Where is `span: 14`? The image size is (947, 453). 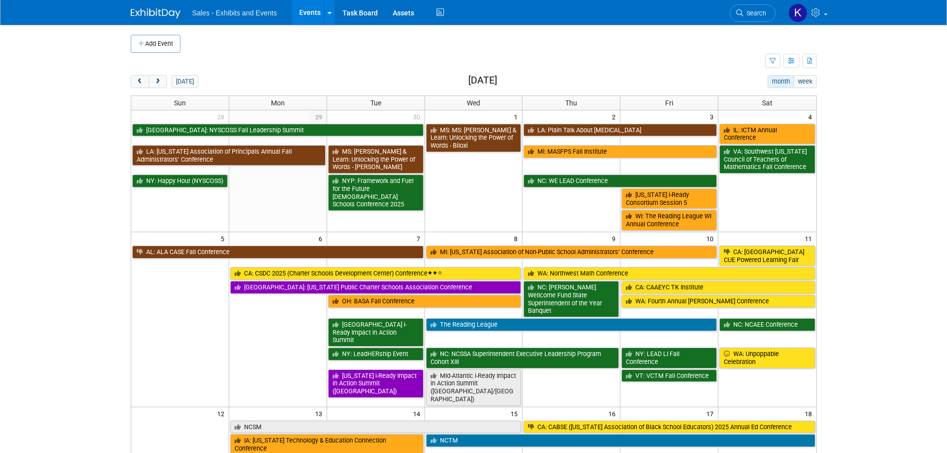
span: 14 is located at coordinates (418, 413).